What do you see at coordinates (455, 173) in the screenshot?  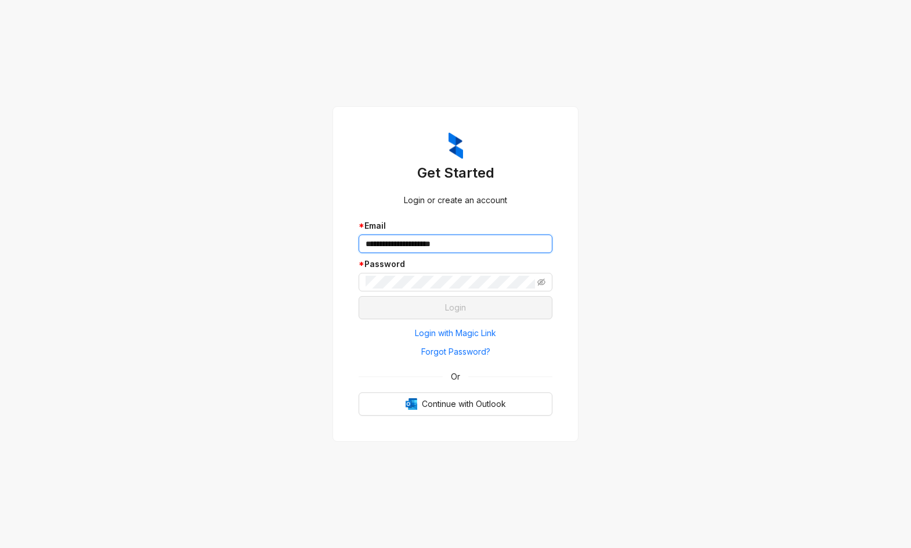 I see `h3: Get Started` at bounding box center [455, 173].